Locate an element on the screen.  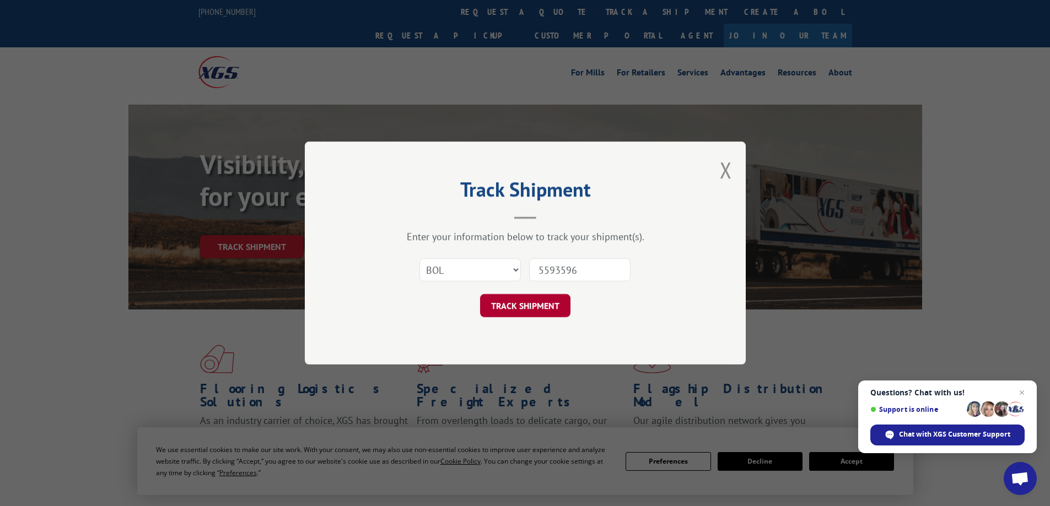
h2: Track Shipment is located at coordinates (525, 192).